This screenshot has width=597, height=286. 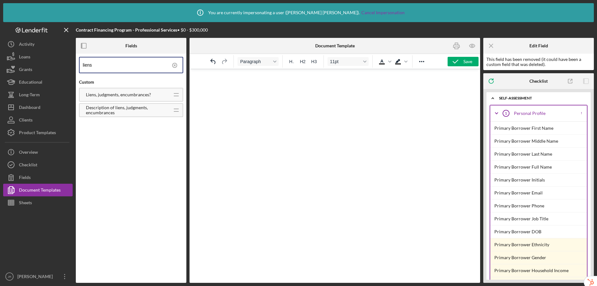 What do you see at coordinates (38, 190) in the screenshot?
I see `button: Document Templates` at bounding box center [38, 190].